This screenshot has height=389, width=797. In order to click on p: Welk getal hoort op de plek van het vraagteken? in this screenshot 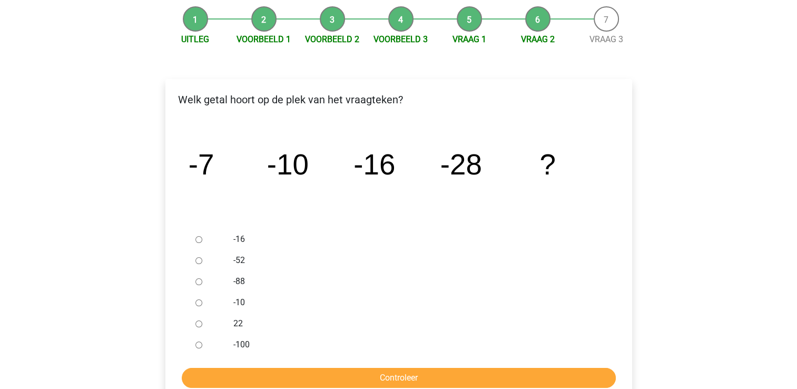, I will do `click(399, 100)`.